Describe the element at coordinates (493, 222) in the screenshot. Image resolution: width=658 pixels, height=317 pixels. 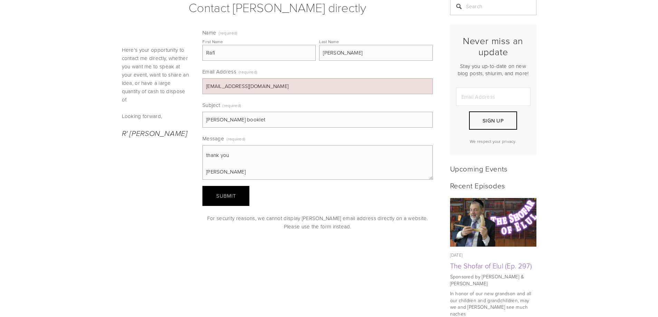
I see `img: The Shofar of Elul (Ep. 297)` at that location.